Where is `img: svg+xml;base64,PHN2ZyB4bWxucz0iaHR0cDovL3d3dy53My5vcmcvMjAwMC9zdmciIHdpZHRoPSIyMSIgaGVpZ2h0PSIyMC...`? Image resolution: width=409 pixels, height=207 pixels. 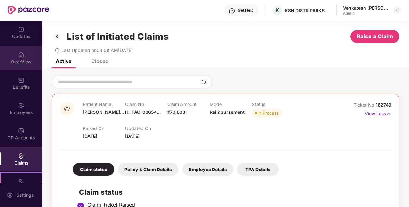
img: svg+xml;base64,PHN2ZyB4bWxucz0iaHR0cDovL3d3dy53My5vcmcvMjAwMC9zdmciIHdpZHRoPSIyMSIgaGVpZ2h0PSIyMC... is located at coordinates (21, 181).